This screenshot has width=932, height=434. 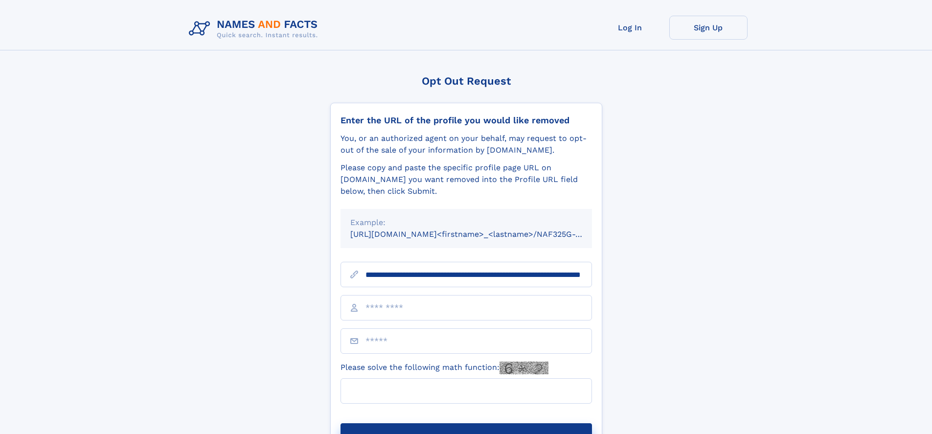 What do you see at coordinates (630, 27) in the screenshot?
I see `a: Log In` at bounding box center [630, 27].